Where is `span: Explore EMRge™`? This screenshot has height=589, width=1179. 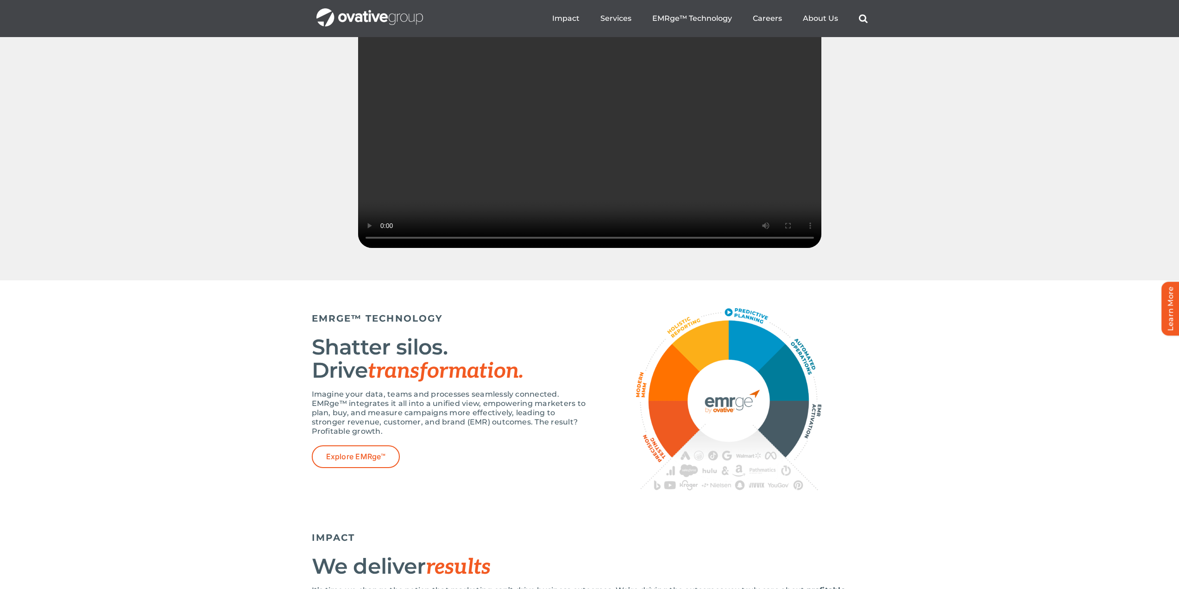 span: Explore EMRge™ is located at coordinates (356, 456).